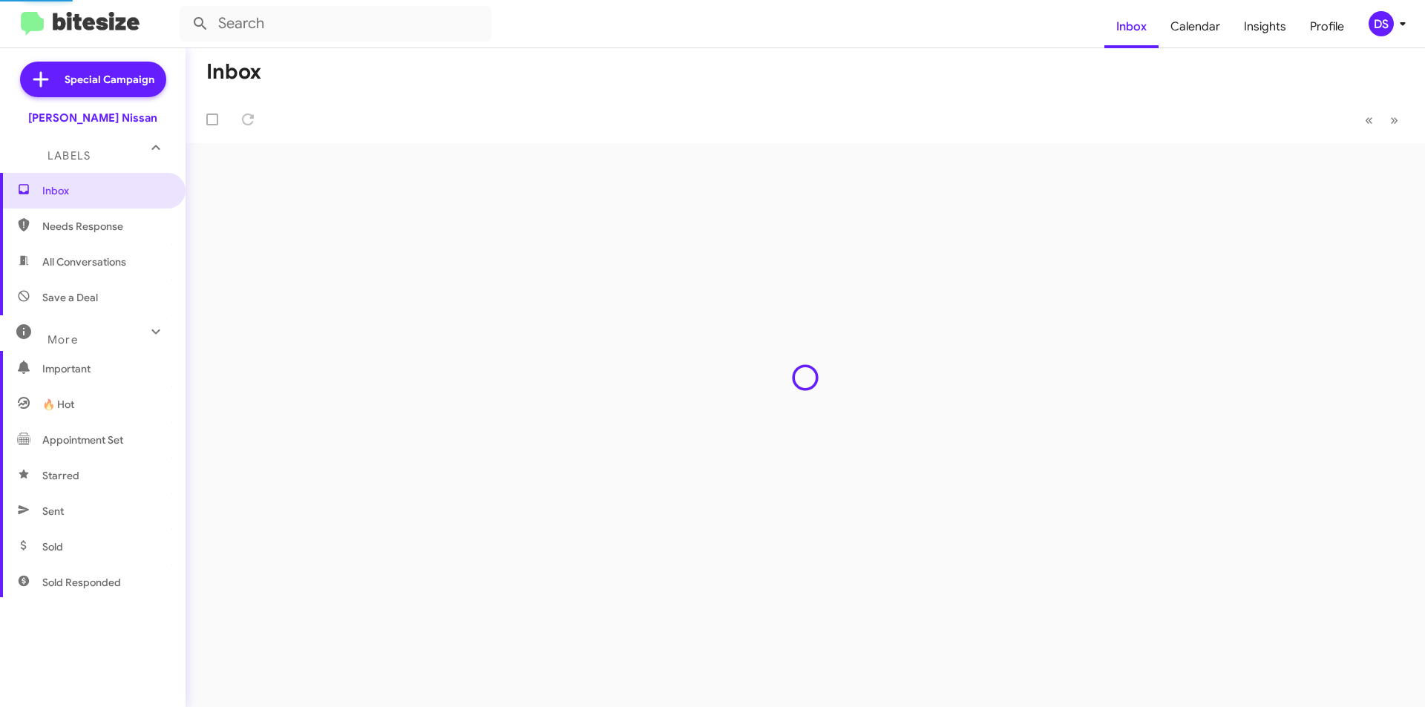 Image resolution: width=1425 pixels, height=707 pixels. What do you see at coordinates (82, 582) in the screenshot?
I see `span: Sold Responded` at bounding box center [82, 582].